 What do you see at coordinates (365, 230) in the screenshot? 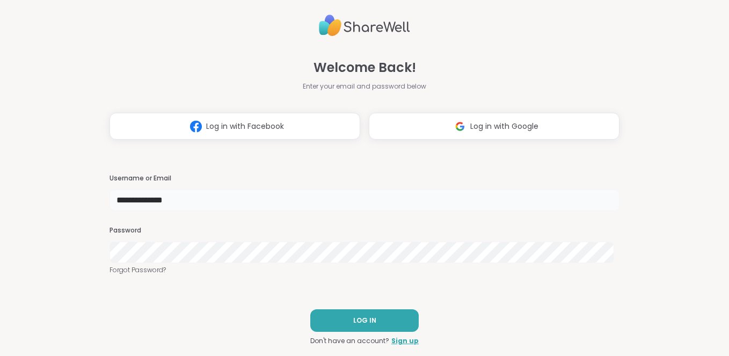
I see `h3: Password` at bounding box center [365, 230].